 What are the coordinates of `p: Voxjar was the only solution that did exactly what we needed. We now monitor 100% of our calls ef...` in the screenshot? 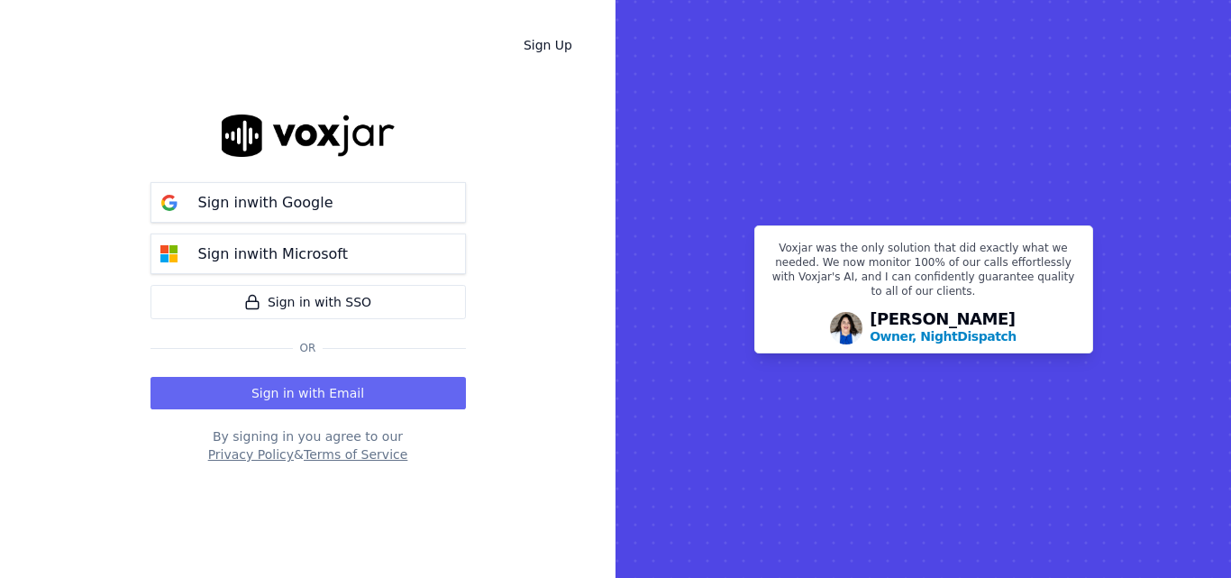 It's located at (924, 273).